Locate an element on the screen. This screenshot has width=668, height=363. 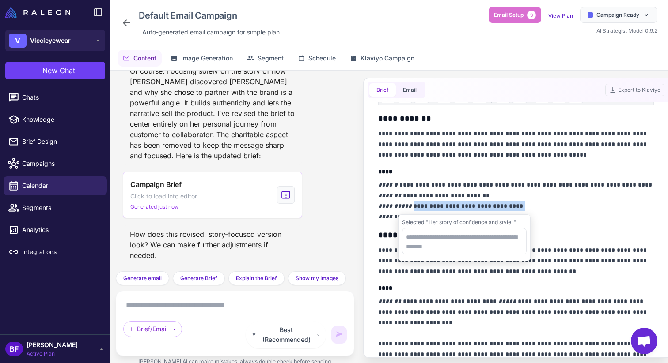
span: Content is located at coordinates (145, 58).